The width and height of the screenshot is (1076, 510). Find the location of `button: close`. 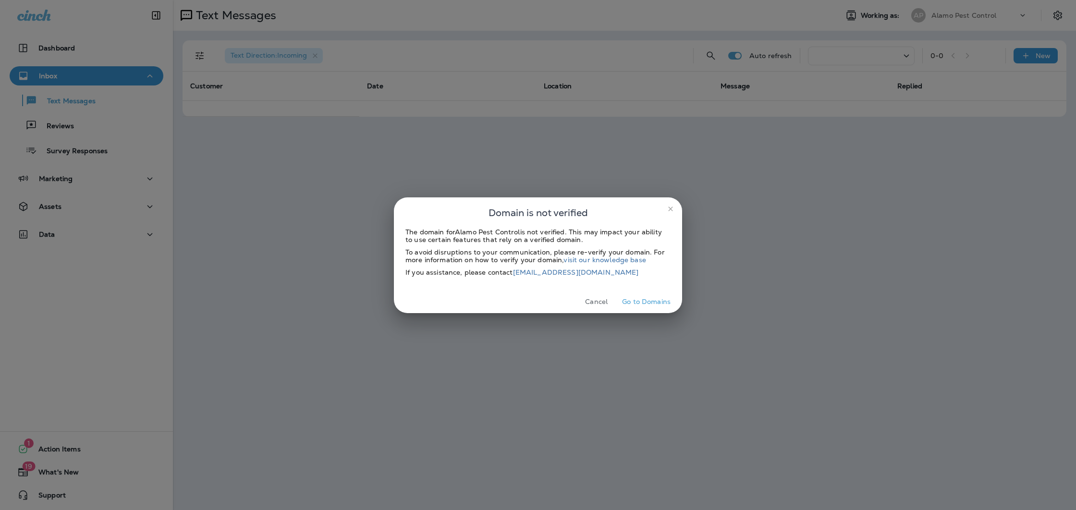

button: close is located at coordinates (670, 209).